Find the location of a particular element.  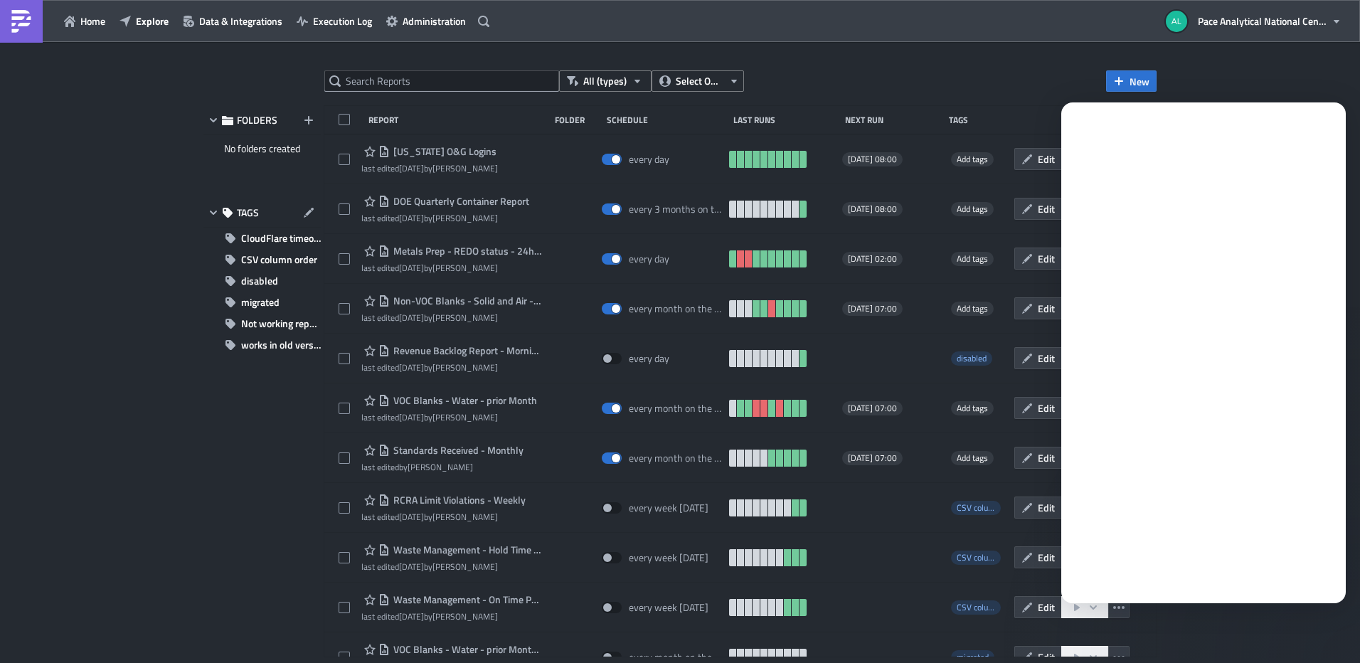

span: Revenue Backlog Report - Morning (copy) is located at coordinates (466, 351).